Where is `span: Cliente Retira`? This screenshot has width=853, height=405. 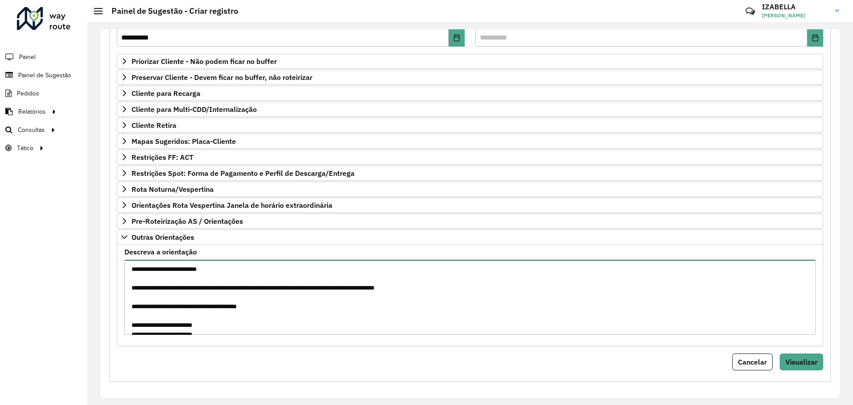
span: Cliente Retira is located at coordinates (154, 125).